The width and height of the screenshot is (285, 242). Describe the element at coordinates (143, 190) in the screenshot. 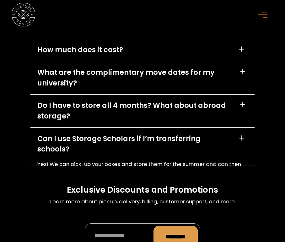

I see `h3: Exclusive Discounts and Promotions` at that location.